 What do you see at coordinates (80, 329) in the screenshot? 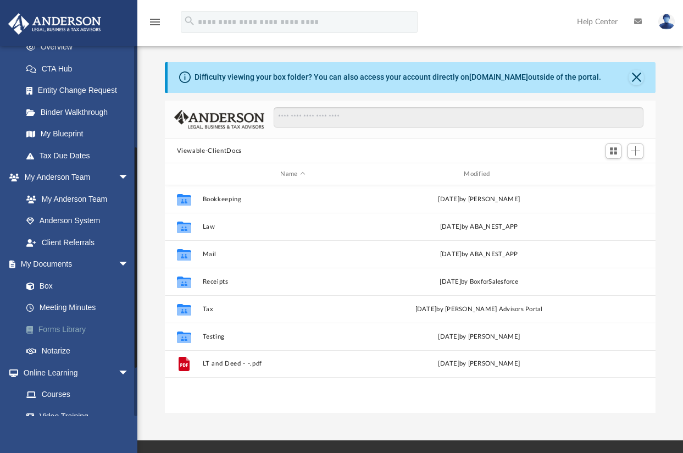
I see `a: Forms Library` at bounding box center [80, 329].